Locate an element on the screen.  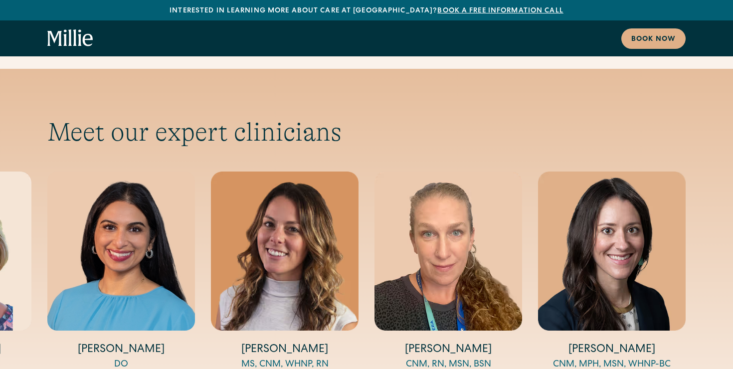
a: Book a free information call is located at coordinates (500, 11).